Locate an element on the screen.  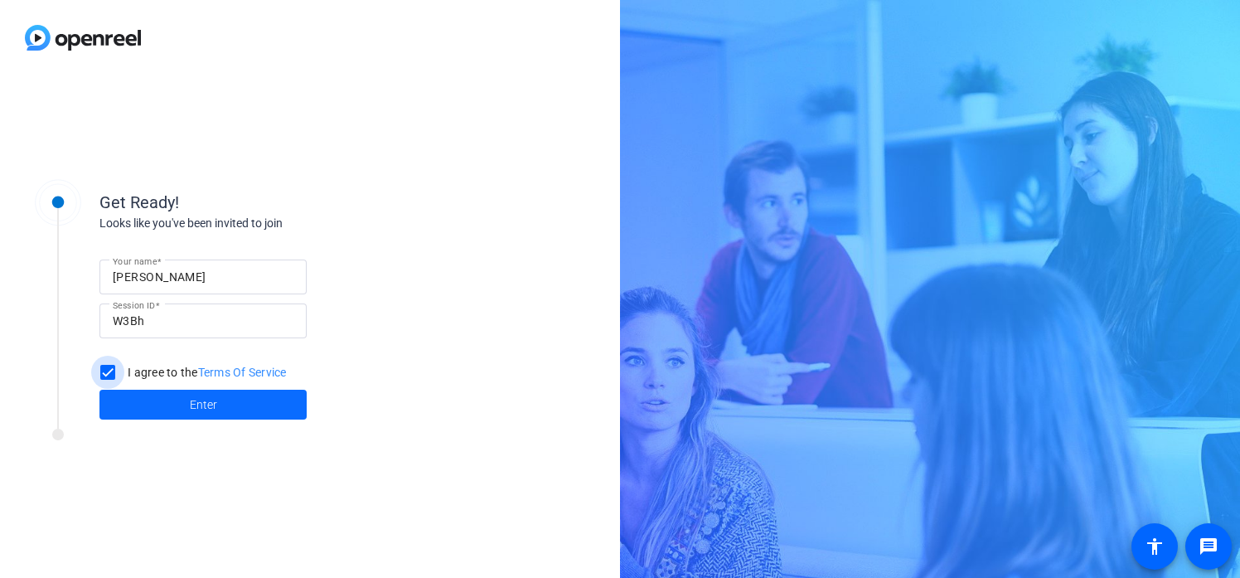
mat-icon: message is located at coordinates (1209, 546).